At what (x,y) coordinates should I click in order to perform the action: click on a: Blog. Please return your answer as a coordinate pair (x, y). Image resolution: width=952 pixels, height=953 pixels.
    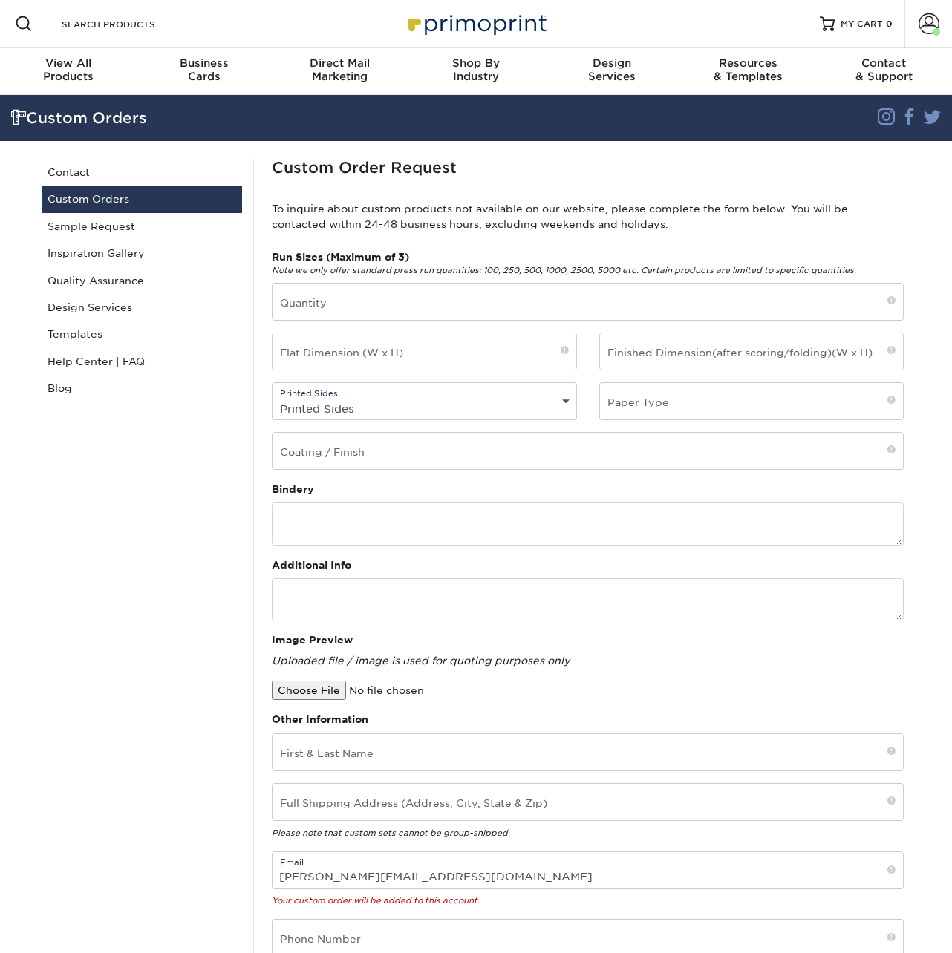
    Looking at the image, I should click on (142, 388).